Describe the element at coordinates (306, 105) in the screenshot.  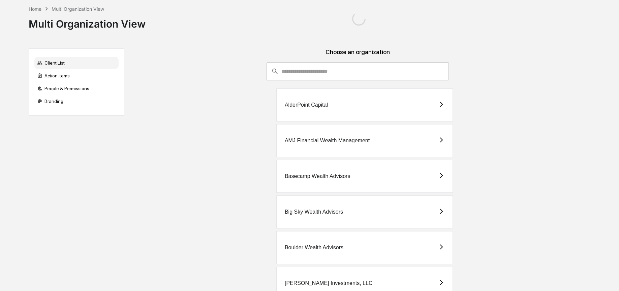
I see `div: AlderPoint Capital` at that location.